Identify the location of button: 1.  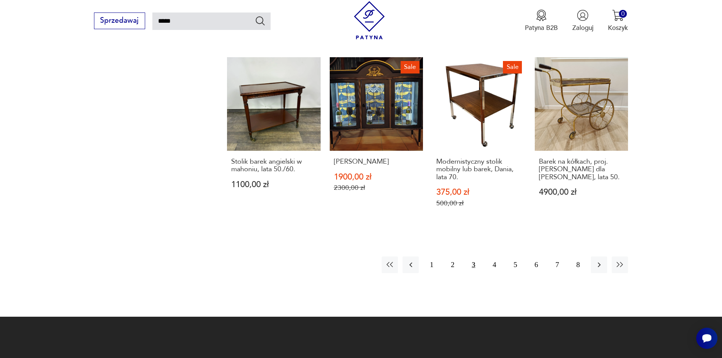
(431, 265).